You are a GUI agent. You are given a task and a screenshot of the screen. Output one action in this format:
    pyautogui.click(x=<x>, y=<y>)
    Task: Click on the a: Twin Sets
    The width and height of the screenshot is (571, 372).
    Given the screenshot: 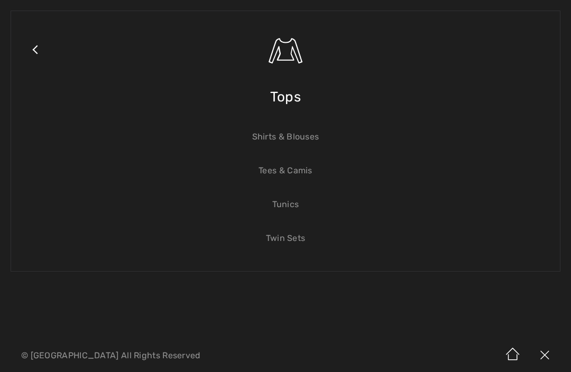 What is the action you would take?
    pyautogui.click(x=285, y=238)
    